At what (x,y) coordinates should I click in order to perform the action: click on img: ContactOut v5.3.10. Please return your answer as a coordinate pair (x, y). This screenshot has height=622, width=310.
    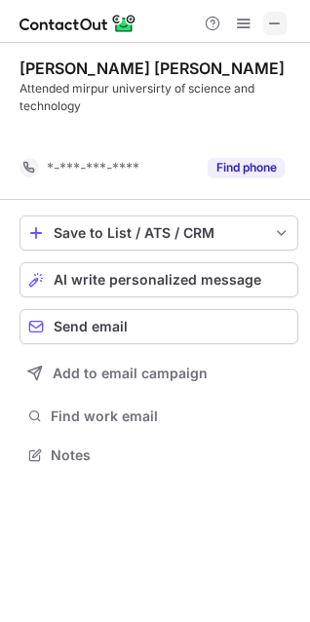
    Looking at the image, I should click on (78, 23).